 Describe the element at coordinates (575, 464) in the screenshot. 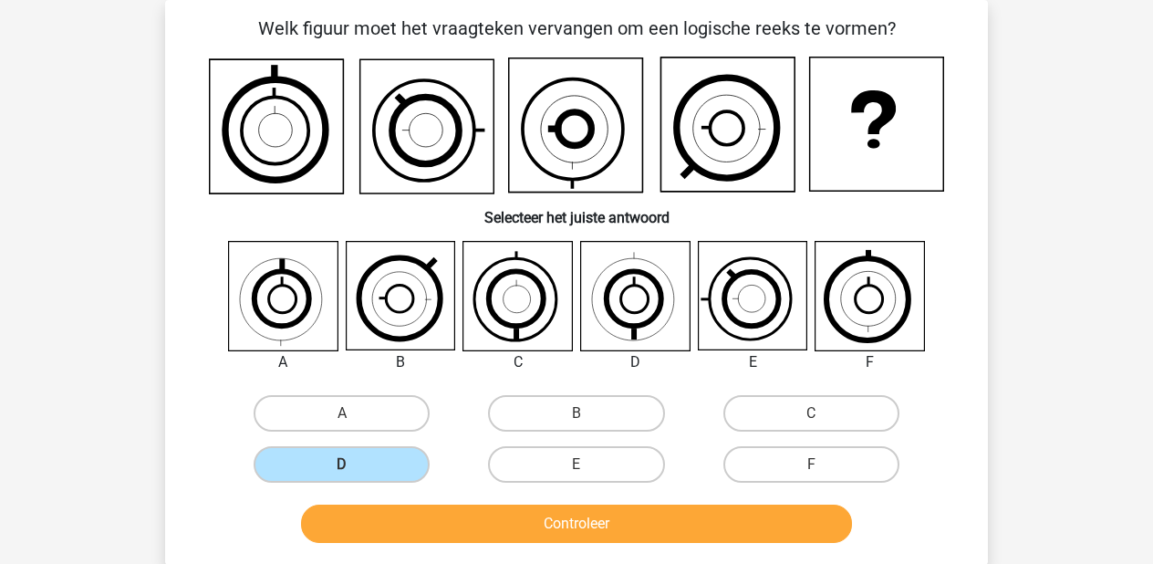

I see `label: E` at that location.